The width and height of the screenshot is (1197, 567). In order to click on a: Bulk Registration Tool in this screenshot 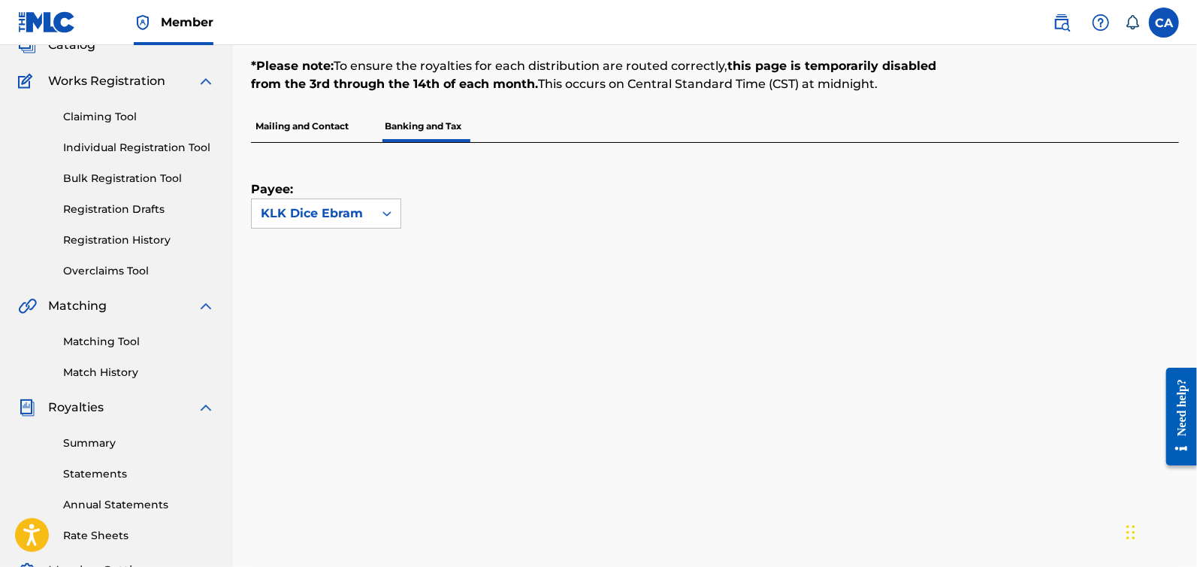, I will do `click(139, 178)`.